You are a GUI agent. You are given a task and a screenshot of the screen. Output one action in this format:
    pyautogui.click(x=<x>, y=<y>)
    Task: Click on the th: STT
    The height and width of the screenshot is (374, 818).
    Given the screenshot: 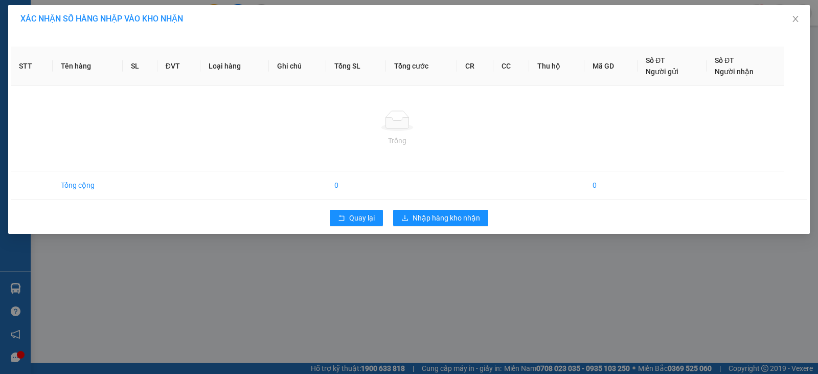 What is the action you would take?
    pyautogui.click(x=32, y=66)
    